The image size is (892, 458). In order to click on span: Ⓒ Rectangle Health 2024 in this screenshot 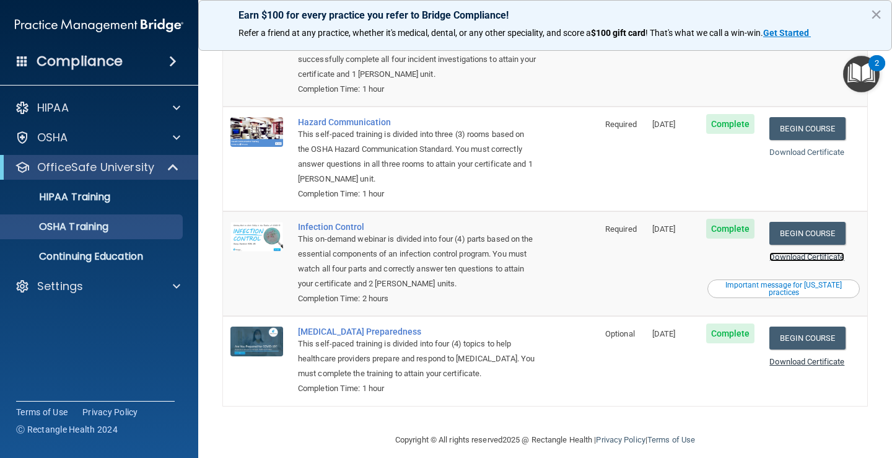, I will do `click(67, 429)`.